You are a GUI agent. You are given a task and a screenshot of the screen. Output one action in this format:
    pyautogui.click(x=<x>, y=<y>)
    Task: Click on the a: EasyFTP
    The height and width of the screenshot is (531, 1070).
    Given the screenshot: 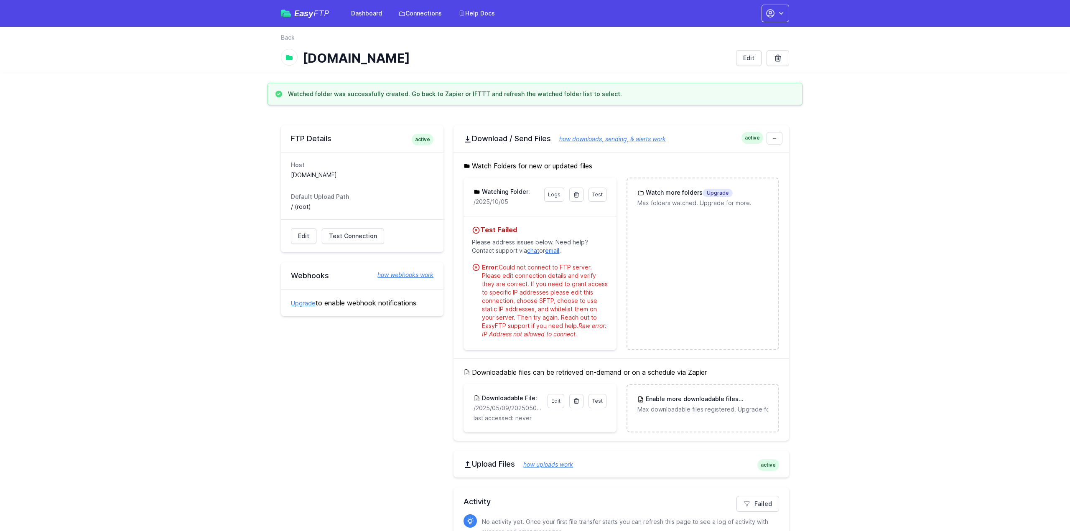 What is the action you would take?
    pyautogui.click(x=305, y=13)
    